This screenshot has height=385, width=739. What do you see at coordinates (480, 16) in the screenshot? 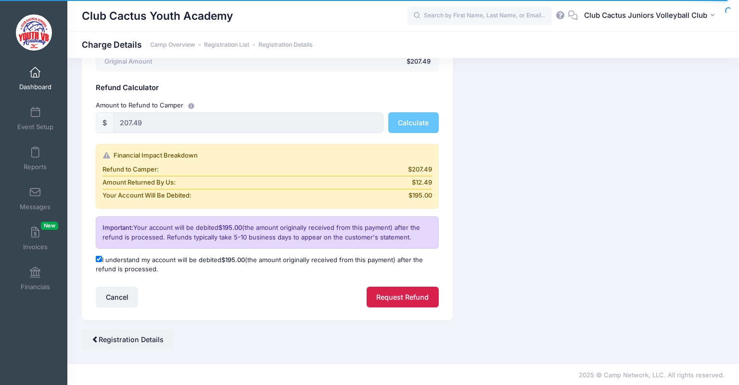
I see `input: Search by First Name, Last Name, or Email...` at bounding box center [480, 16].